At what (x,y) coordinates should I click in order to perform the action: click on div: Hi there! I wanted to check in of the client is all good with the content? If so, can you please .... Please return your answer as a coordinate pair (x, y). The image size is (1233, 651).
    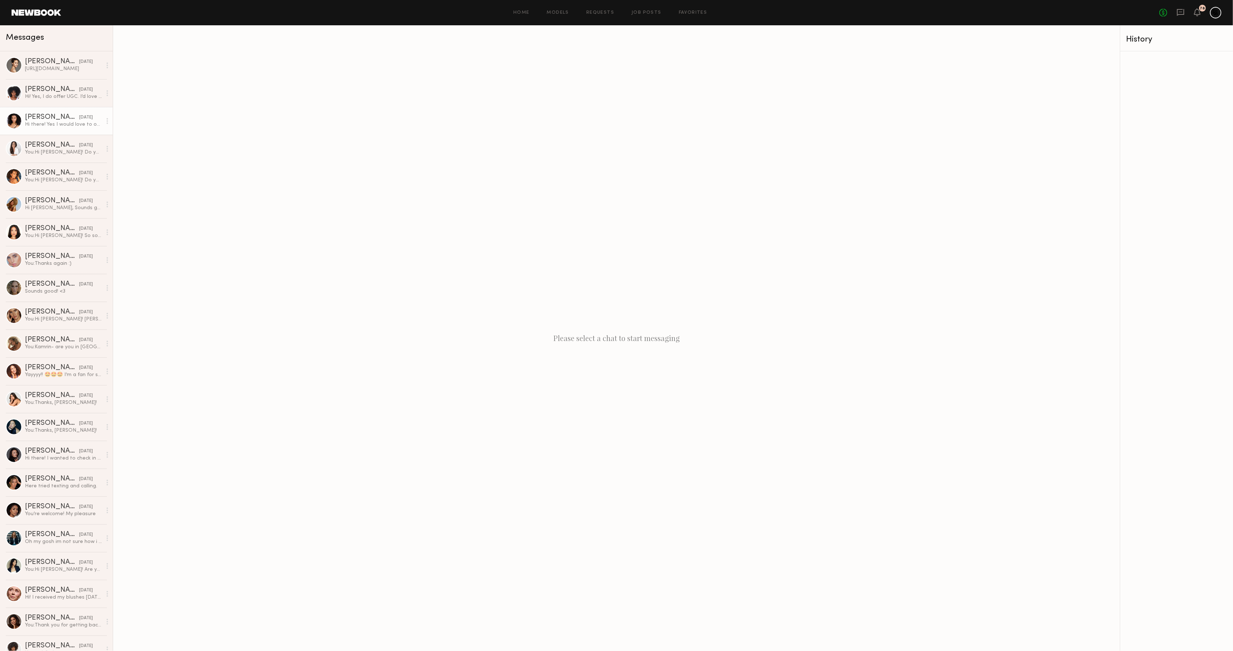
    Looking at the image, I should click on (63, 458).